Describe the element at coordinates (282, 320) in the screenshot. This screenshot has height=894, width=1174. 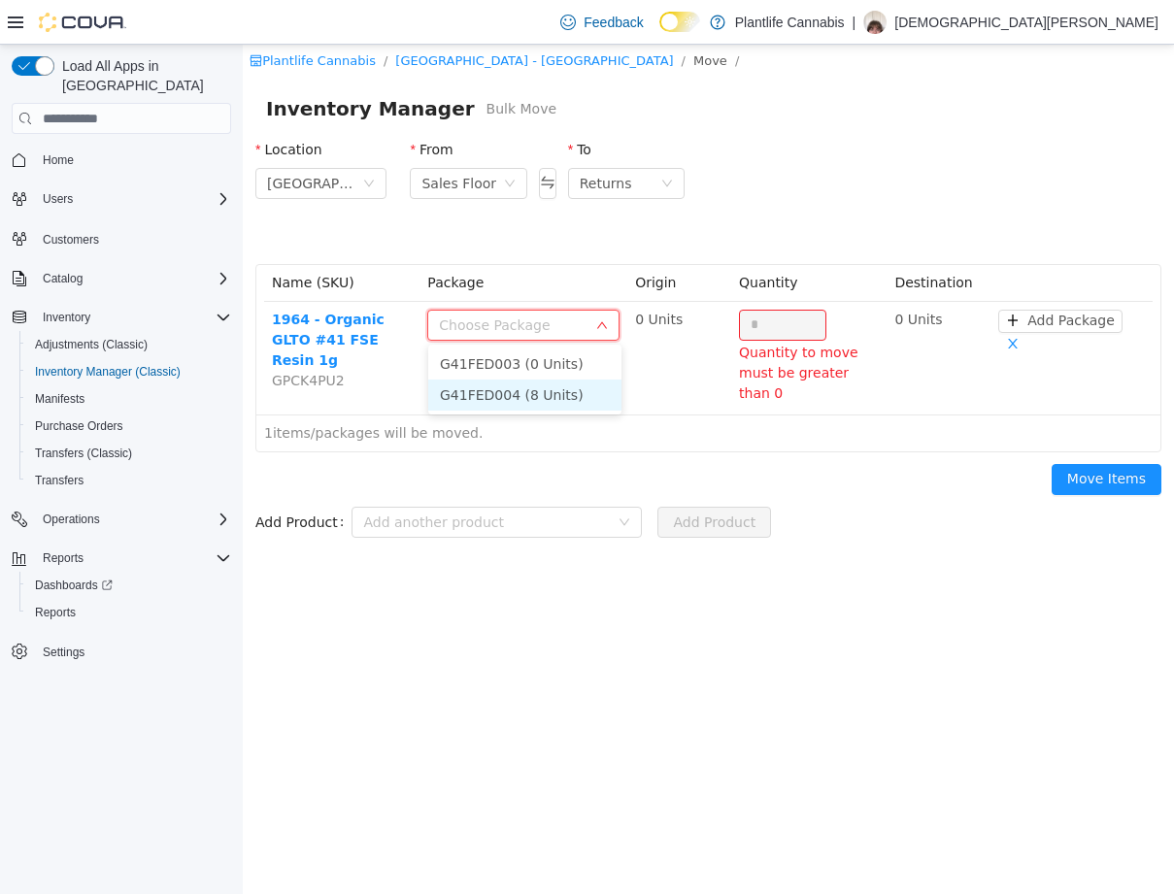
I see `li: G41FED003 (0 Units)` at that location.